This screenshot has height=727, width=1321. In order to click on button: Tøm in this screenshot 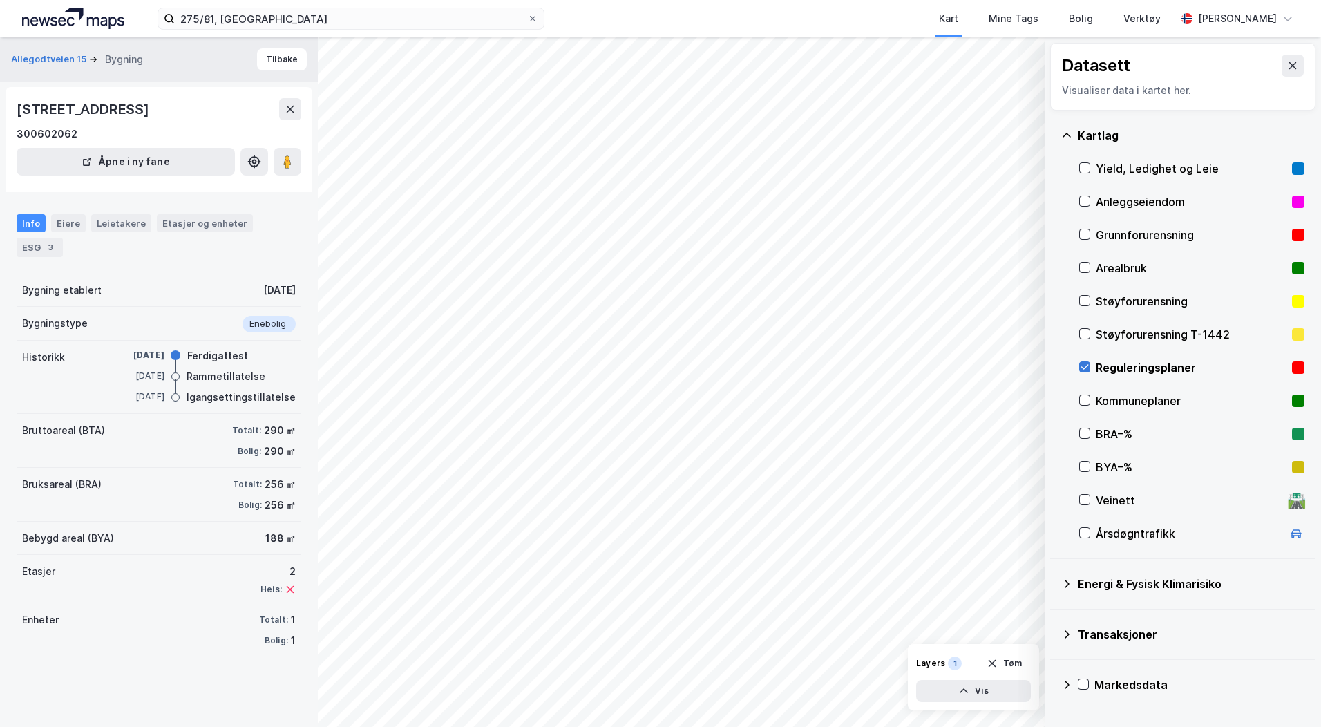, I will do `click(1004, 663)`.